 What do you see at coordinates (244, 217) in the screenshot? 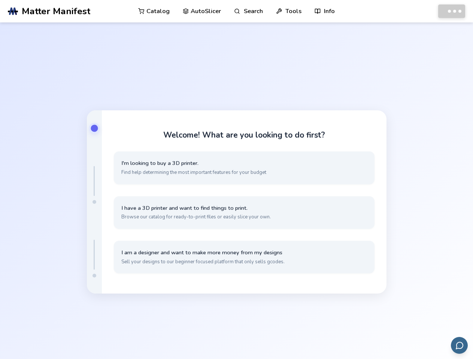
I see `span: Browse our catalog for ready-to-print files or easily slice your own.` at bounding box center [244, 217].